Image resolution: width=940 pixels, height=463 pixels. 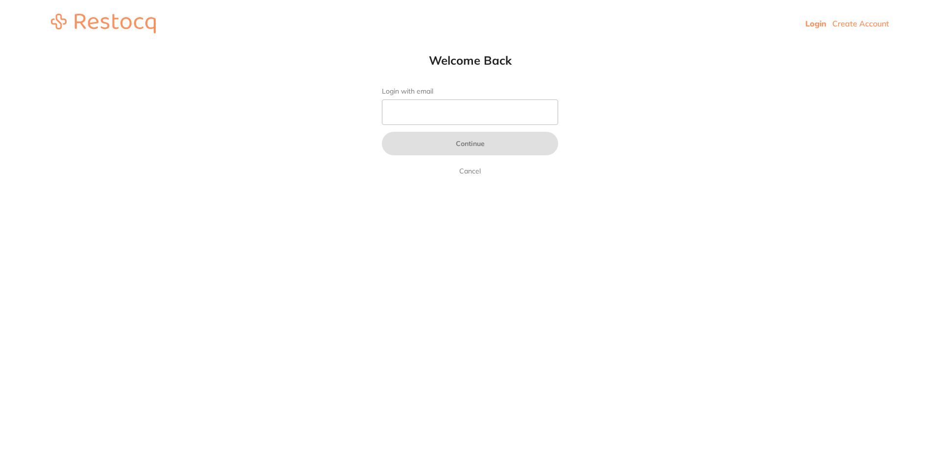 I want to click on a: Create Account, so click(x=861, y=24).